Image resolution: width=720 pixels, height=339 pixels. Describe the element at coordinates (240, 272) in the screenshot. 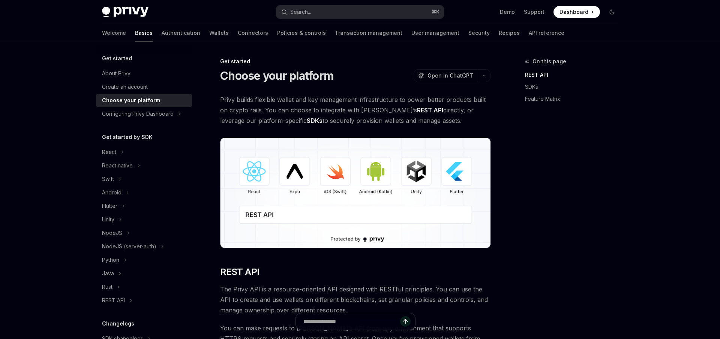

I see `span: REST API` at that location.